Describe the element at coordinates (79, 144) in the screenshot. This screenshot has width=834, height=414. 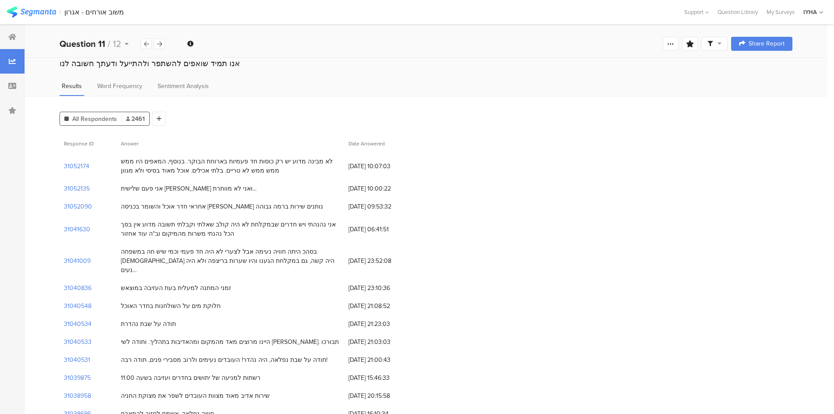
I see `span: Response ID` at that location.